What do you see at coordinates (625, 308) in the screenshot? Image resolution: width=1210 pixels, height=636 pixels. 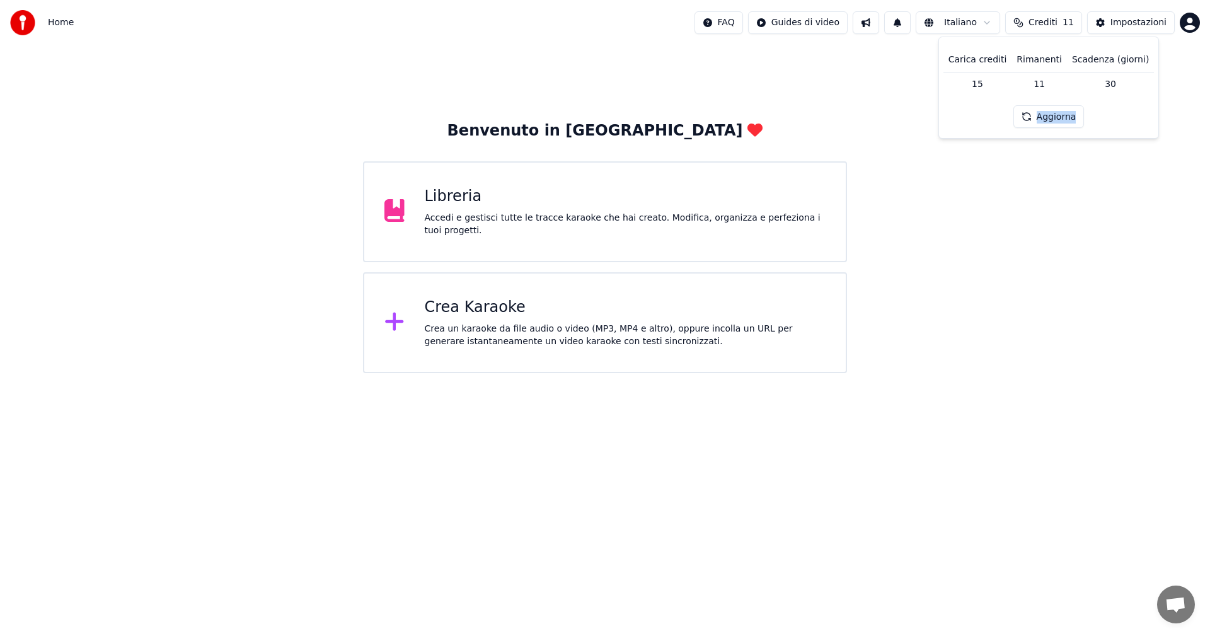 I see `div: Crea Karaoke` at bounding box center [625, 308].